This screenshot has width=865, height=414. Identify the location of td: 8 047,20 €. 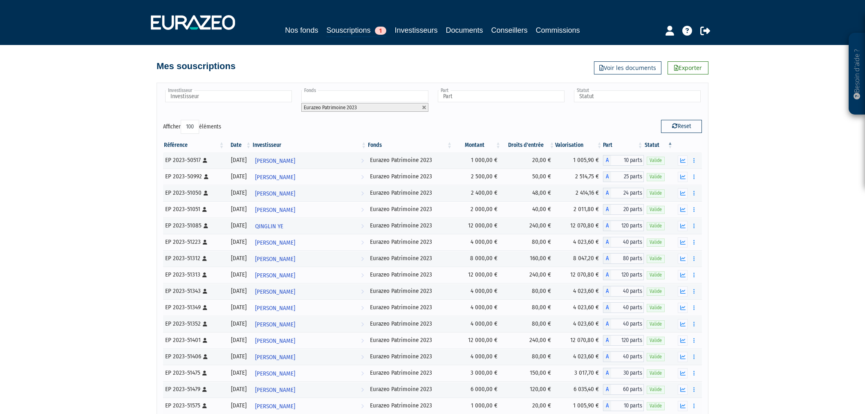
(579, 258).